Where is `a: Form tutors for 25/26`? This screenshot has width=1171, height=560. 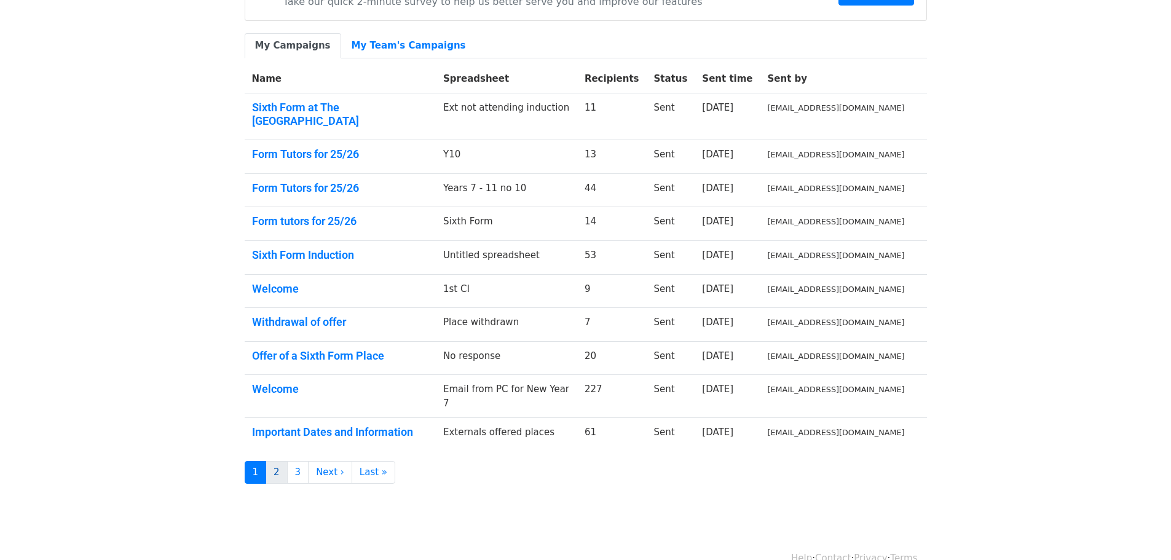
a: Form tutors for 25/26 is located at coordinates (340, 221).